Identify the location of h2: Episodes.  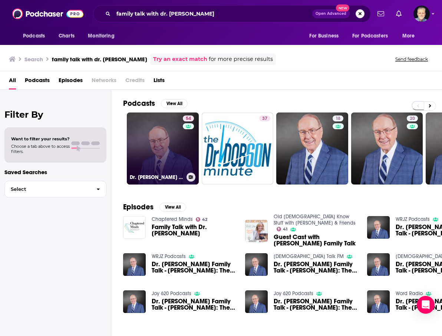
(138, 207).